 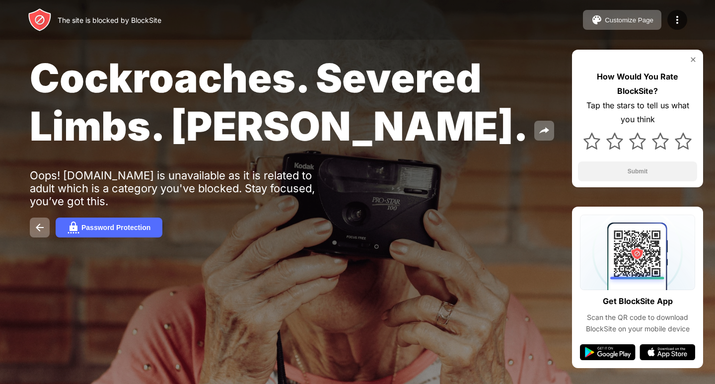 What do you see at coordinates (40, 227) in the screenshot?
I see `img: back.svg` at bounding box center [40, 227].